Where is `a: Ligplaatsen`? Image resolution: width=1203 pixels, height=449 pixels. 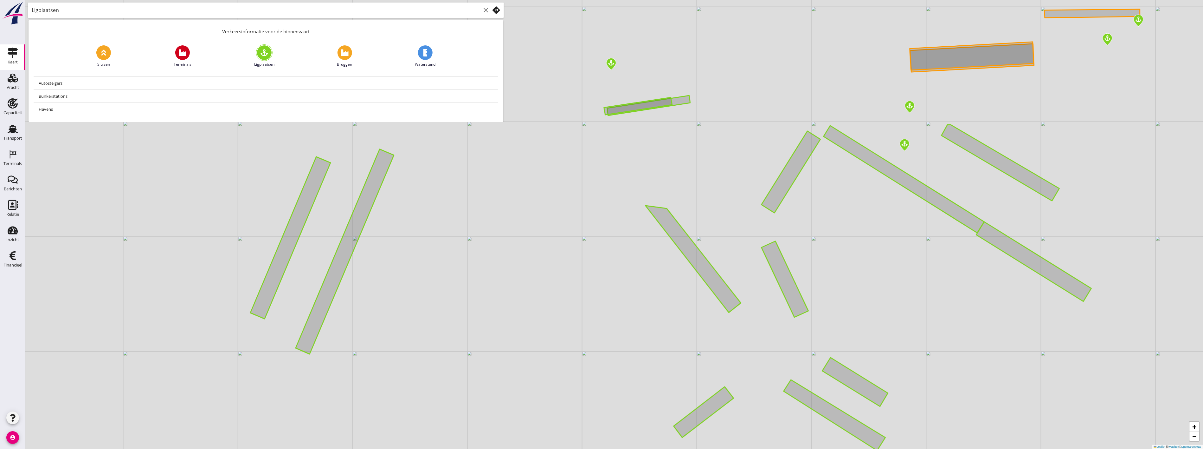
a: Ligplaatsen is located at coordinates (264, 56).